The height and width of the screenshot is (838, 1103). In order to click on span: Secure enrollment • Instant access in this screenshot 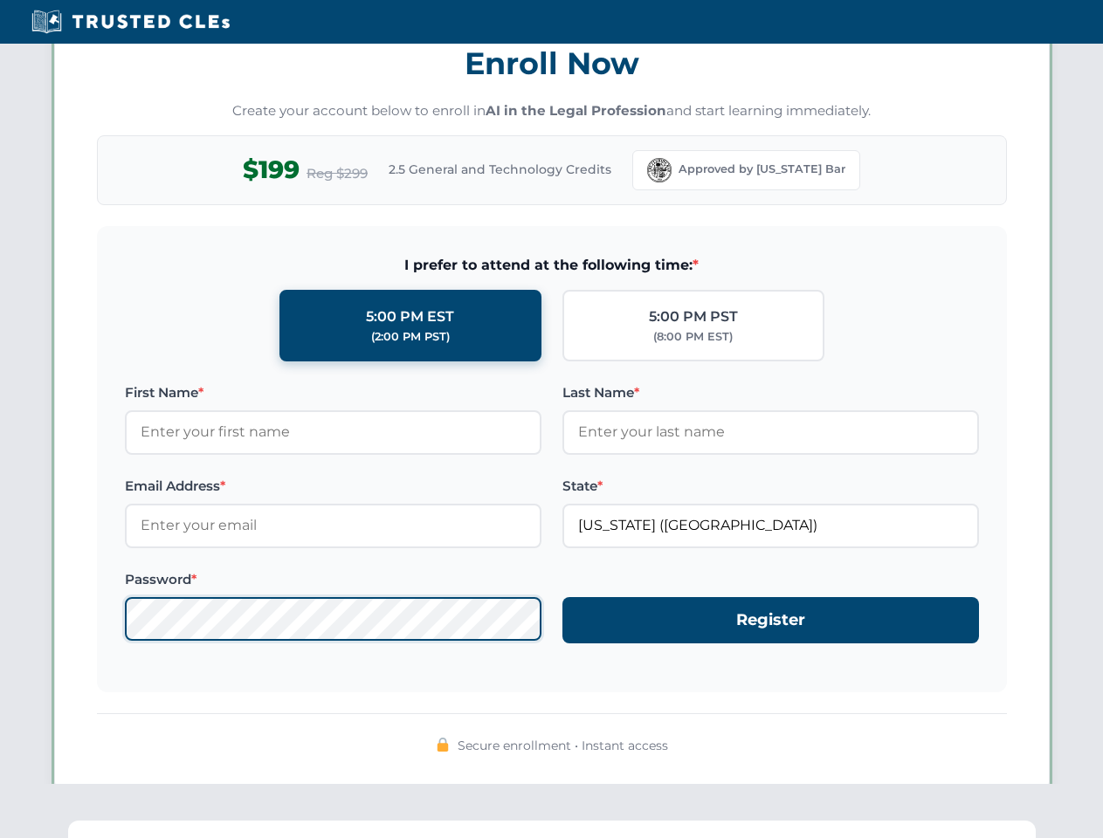, I will do `click(562, 746)`.